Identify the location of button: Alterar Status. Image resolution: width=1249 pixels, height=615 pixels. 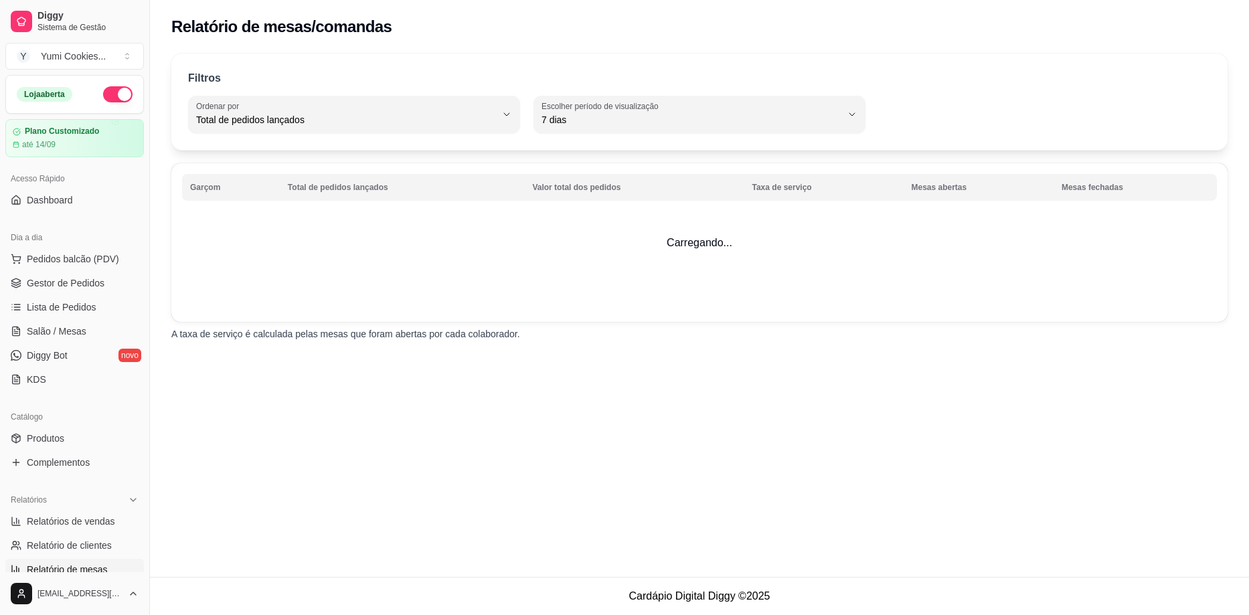
(118, 94).